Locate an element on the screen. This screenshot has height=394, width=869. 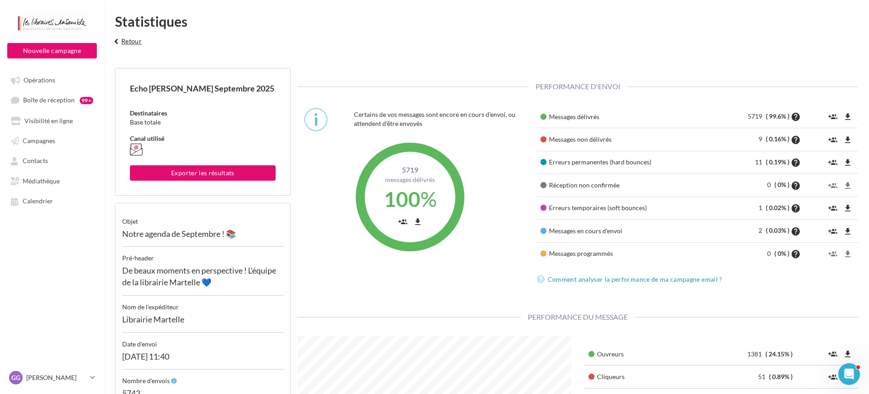
span: ( 0.03% ) is located at coordinates (777, 230).